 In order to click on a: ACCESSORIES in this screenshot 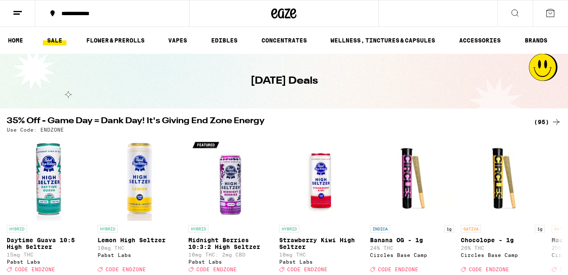, I will do `click(480, 40)`.